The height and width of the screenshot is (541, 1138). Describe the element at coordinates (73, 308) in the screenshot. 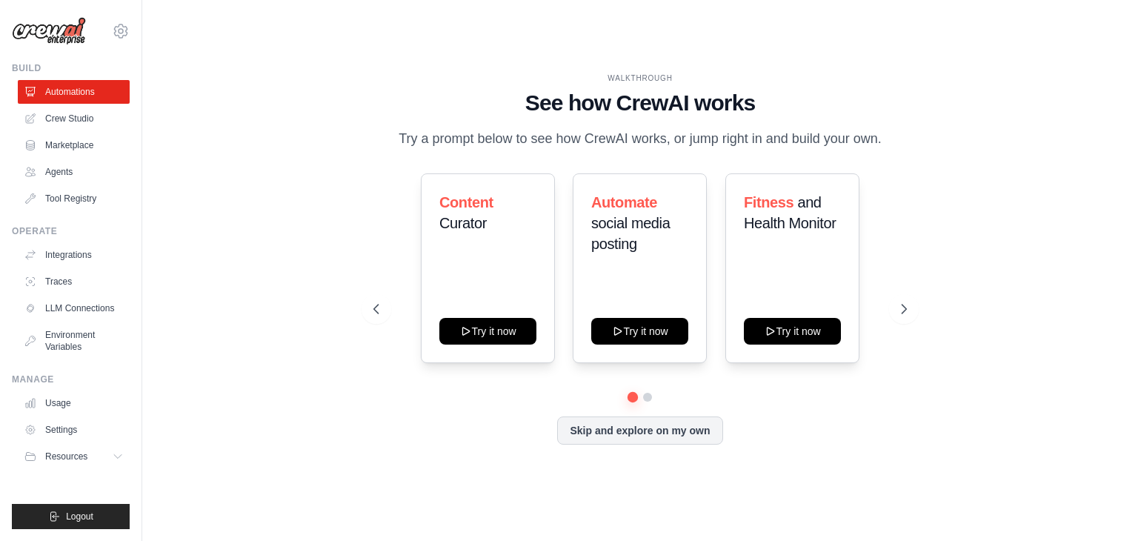

I see `a: LLM Connections` at that location.